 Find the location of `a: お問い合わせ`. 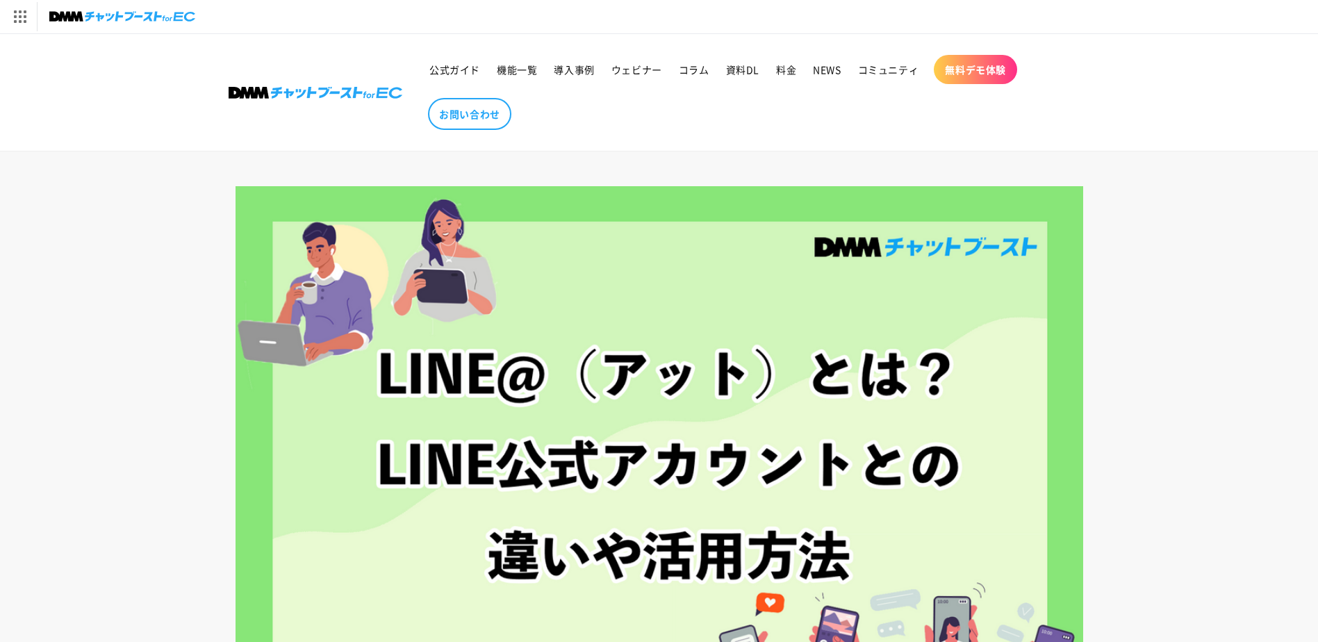

a: お問い合わせ is located at coordinates (470, 114).